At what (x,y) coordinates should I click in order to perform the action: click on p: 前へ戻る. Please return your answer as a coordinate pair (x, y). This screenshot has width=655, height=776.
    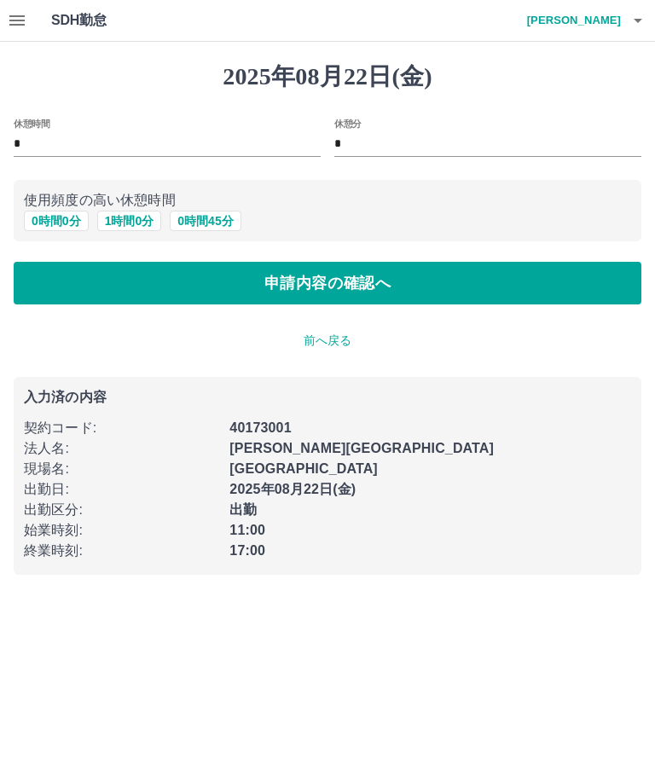
    Looking at the image, I should click on (328, 340).